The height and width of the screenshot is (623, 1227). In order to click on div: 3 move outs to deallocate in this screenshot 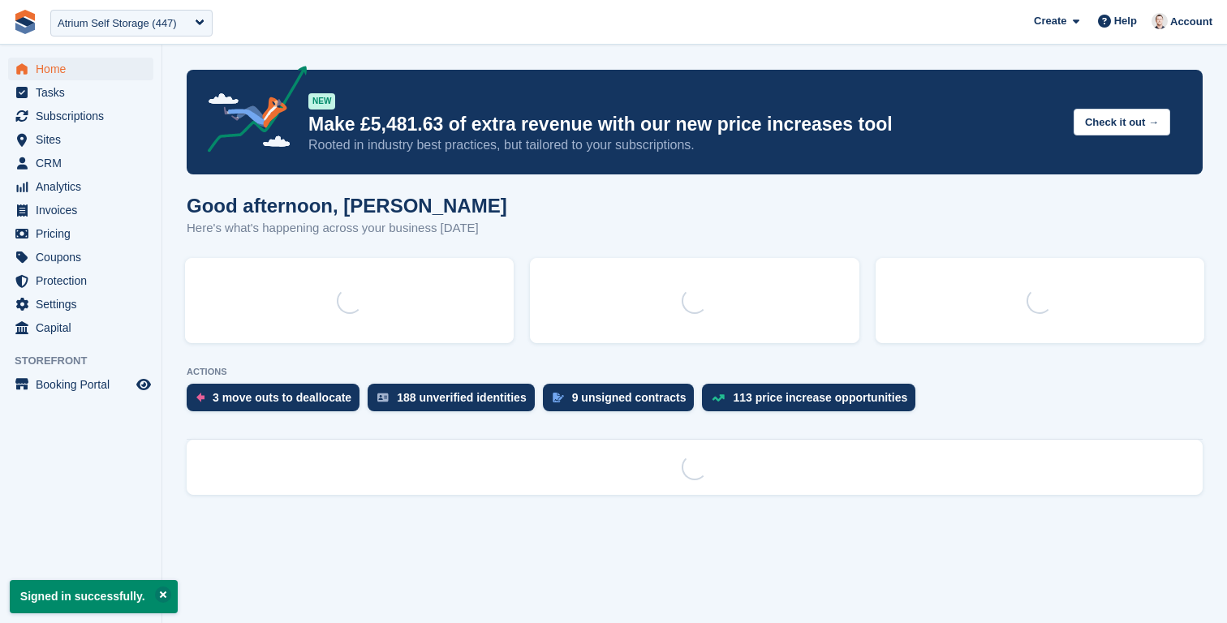, I will do `click(282, 398)`.